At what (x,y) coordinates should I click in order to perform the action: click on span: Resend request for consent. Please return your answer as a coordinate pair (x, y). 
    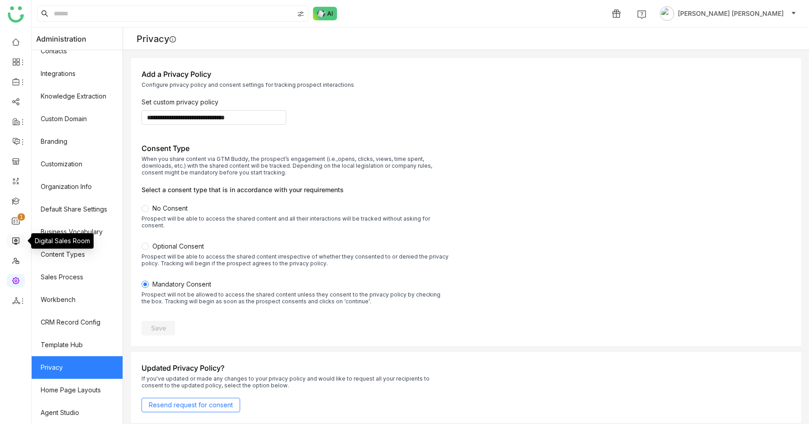
    Looking at the image, I should click on (191, 405).